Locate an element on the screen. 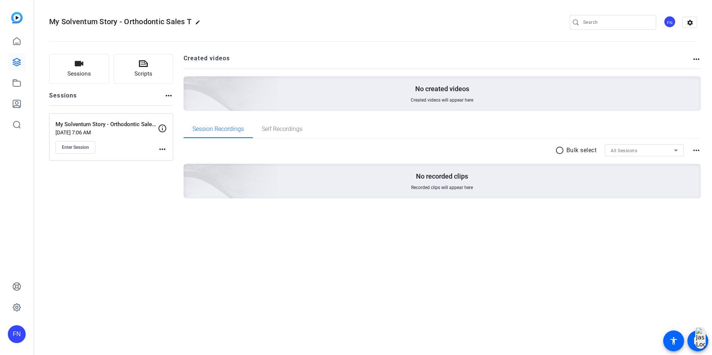  h2: Created videos is located at coordinates (438, 61).